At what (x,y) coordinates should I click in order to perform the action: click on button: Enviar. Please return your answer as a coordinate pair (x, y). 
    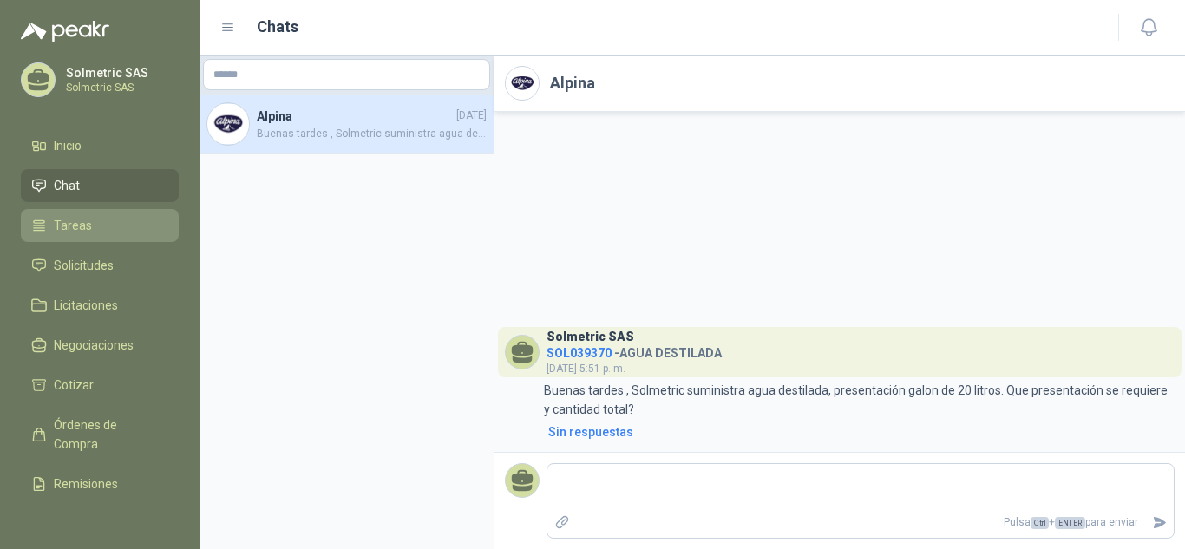
    Looking at the image, I should click on (1159, 522).